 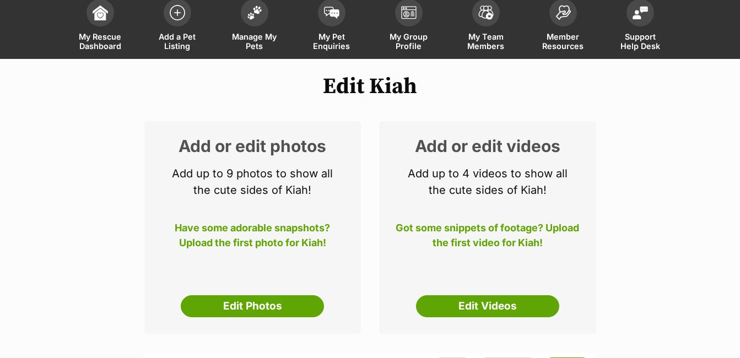 I want to click on a: Edit Videos, so click(x=487, y=306).